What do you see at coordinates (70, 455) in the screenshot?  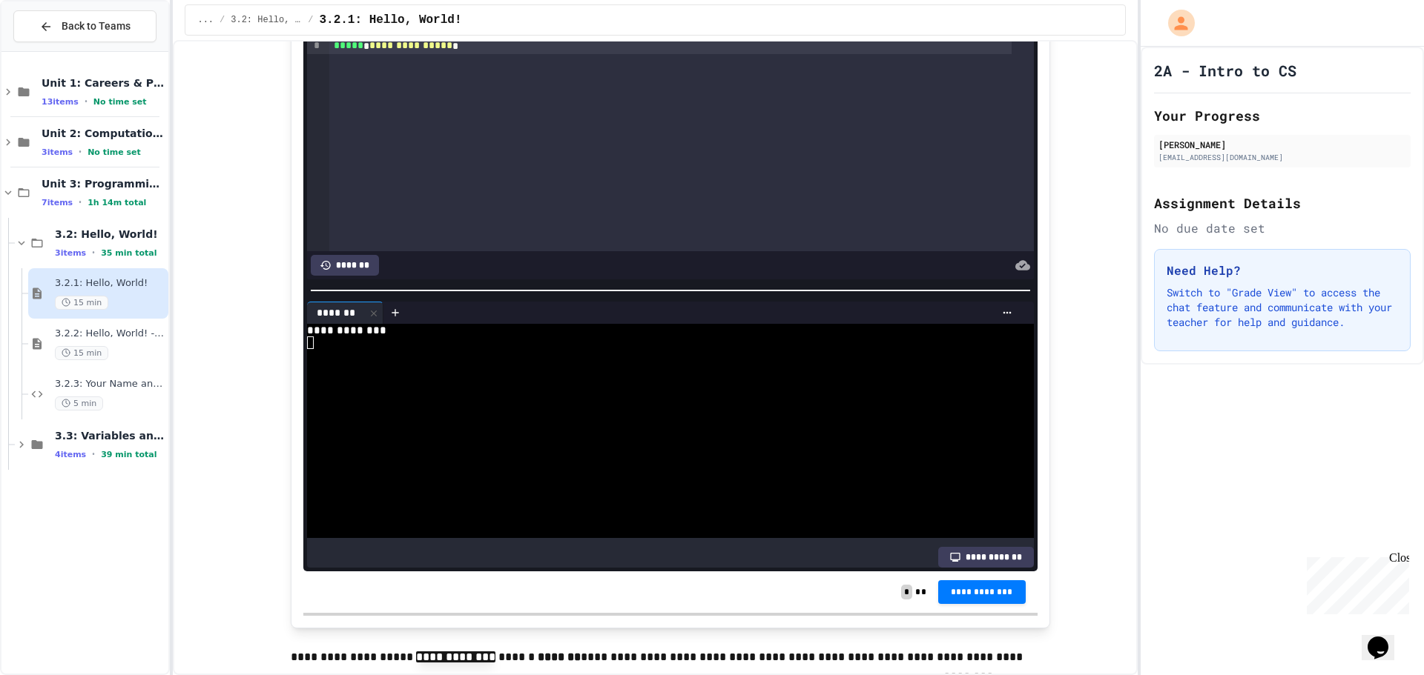 I see `span: 4 items` at bounding box center [70, 455].